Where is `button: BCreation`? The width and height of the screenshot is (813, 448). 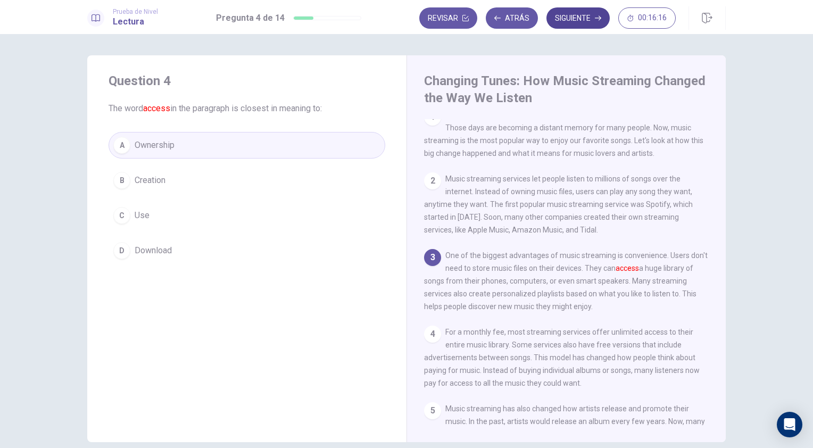
button: BCreation is located at coordinates (247, 180).